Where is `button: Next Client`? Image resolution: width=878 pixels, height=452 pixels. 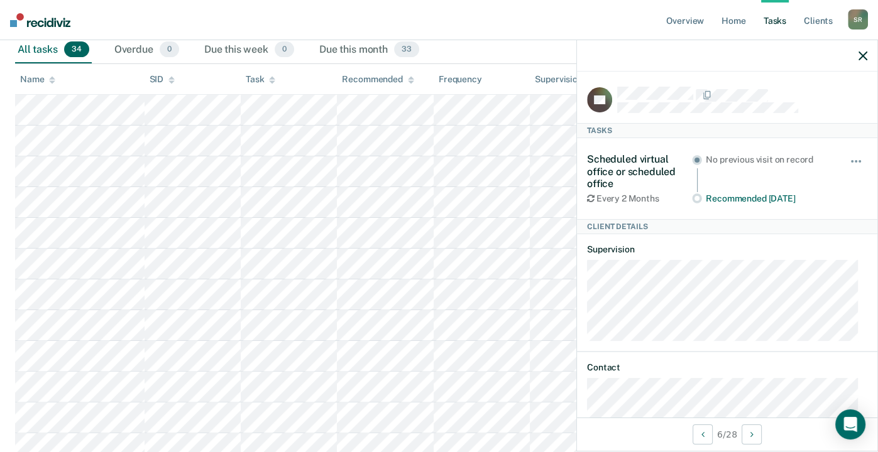
button: Next Client is located at coordinates (751, 435).